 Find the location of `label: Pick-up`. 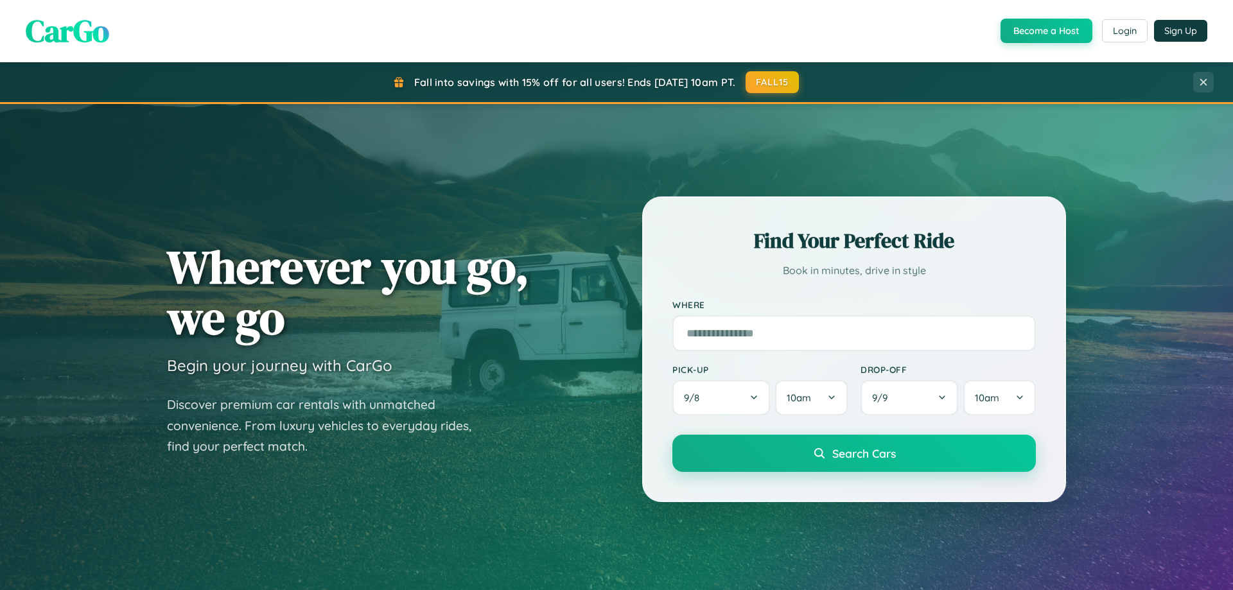

label: Pick-up is located at coordinates (759, 369).